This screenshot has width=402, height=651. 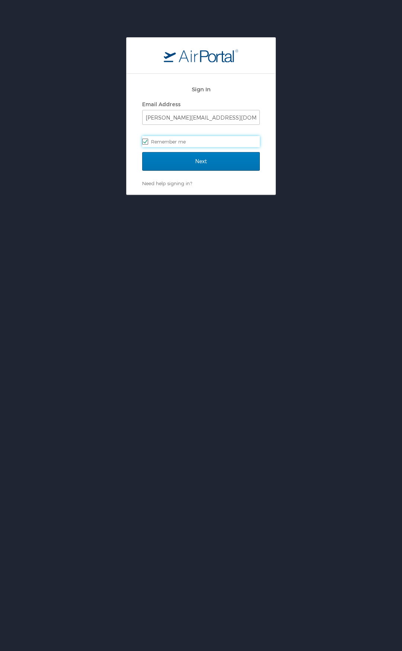 What do you see at coordinates (167, 183) in the screenshot?
I see `a: Need help signing in?` at bounding box center [167, 183].